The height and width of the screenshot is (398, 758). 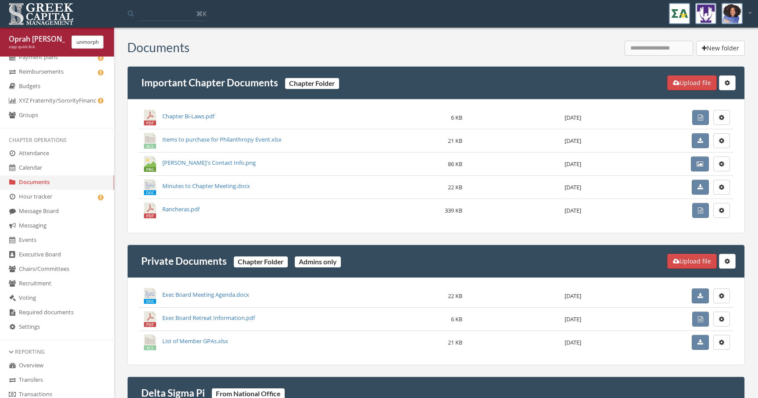 I want to click on img: Jeremy's Contact Info.png, so click(x=150, y=164).